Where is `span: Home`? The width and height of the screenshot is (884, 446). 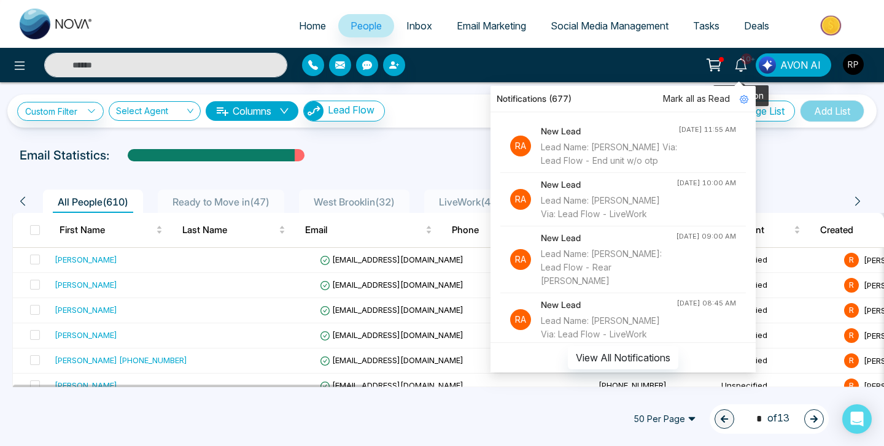
span: Home is located at coordinates (312, 26).